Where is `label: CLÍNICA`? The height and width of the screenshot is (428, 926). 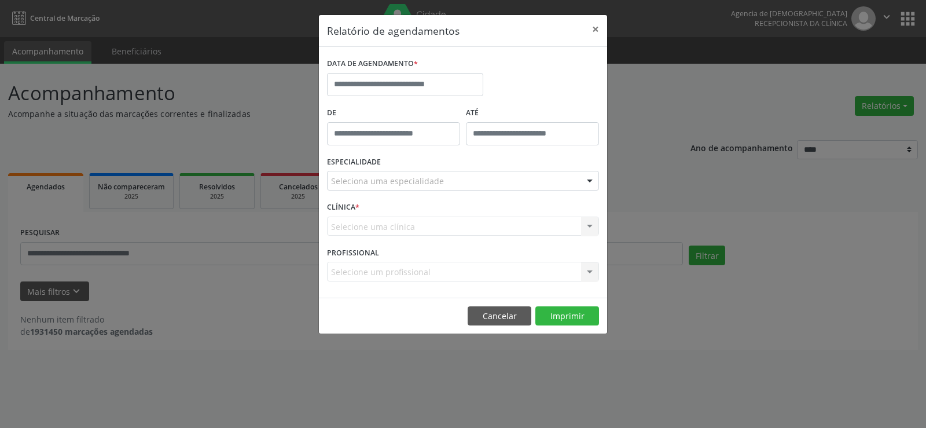 label: CLÍNICA is located at coordinates (343, 207).